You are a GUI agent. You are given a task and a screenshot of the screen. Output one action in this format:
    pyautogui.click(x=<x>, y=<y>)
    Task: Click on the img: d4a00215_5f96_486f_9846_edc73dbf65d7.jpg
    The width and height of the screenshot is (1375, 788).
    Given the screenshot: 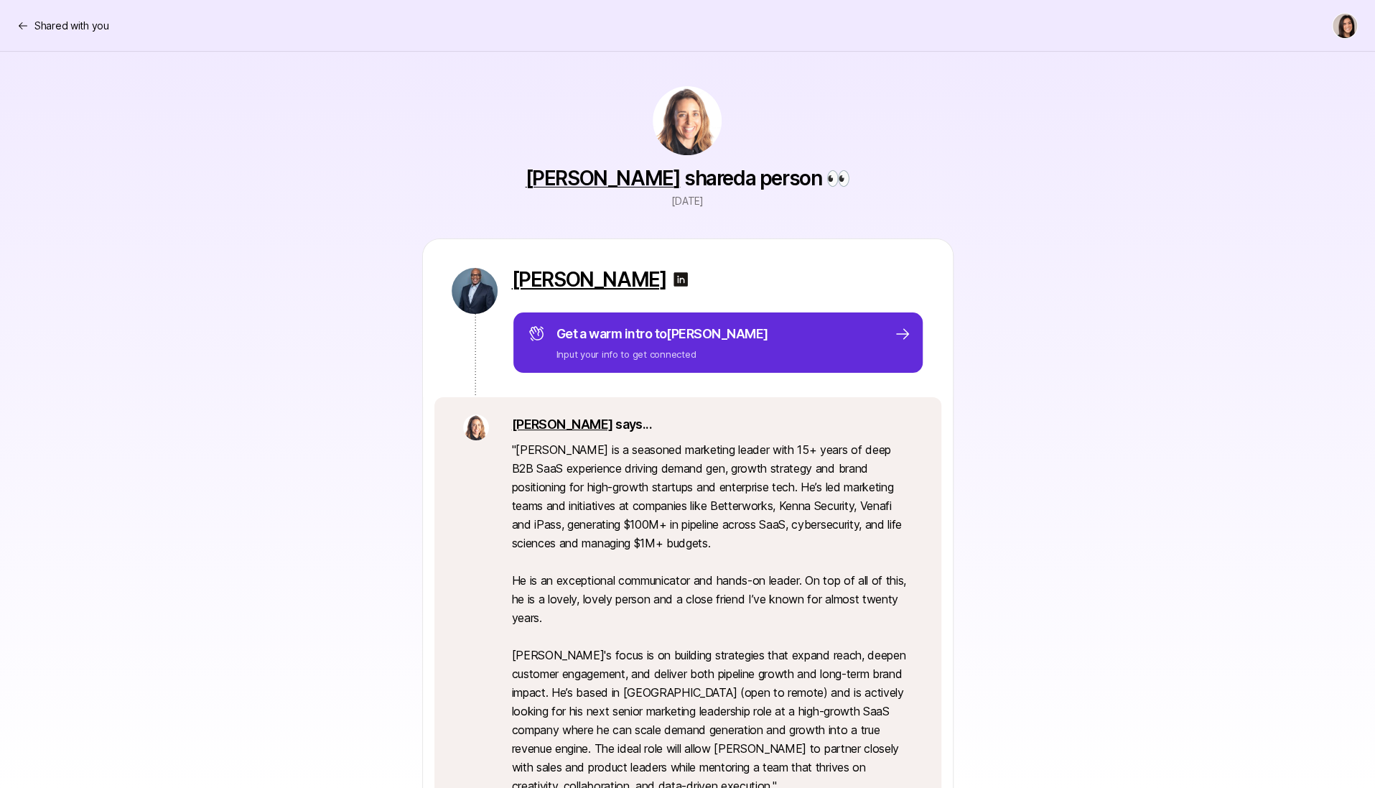 What is the action you would take?
    pyautogui.click(x=475, y=291)
    